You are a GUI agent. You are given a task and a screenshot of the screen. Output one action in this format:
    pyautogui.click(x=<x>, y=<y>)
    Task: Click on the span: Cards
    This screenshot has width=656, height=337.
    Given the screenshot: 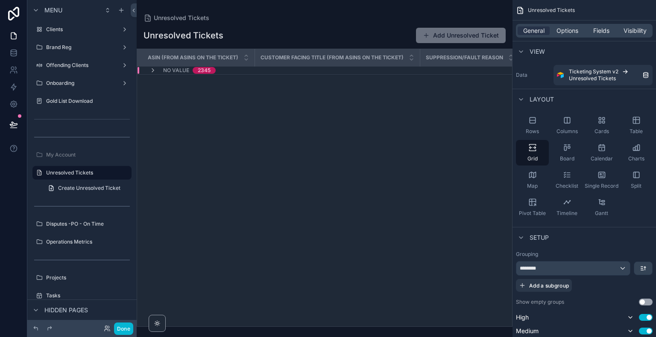 What is the action you would take?
    pyautogui.click(x=602, y=132)
    